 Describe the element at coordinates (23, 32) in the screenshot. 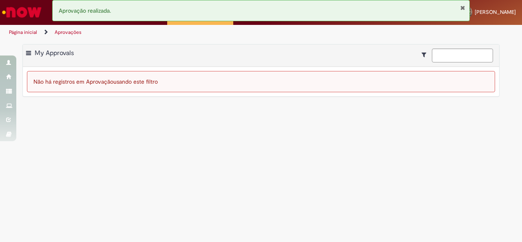

I see `a: Página inicial` at that location.